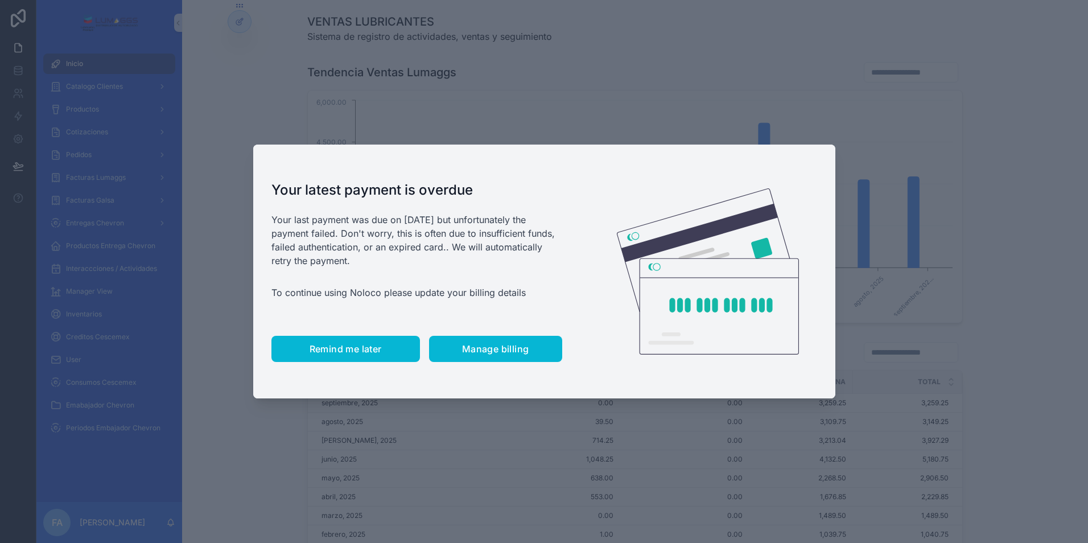  Describe the element at coordinates (417, 190) in the screenshot. I see `h1: Your latest payment is overdue` at that location.